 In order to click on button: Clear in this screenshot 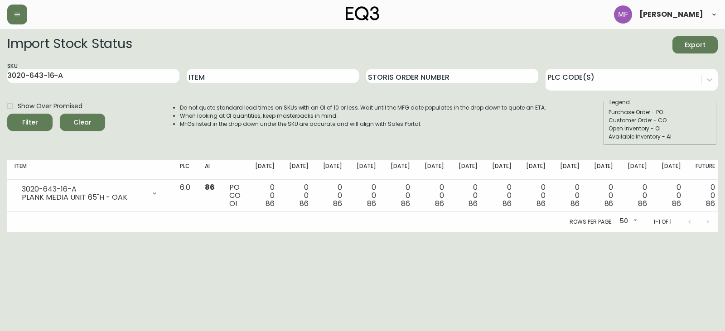, I will do `click(82, 122)`.